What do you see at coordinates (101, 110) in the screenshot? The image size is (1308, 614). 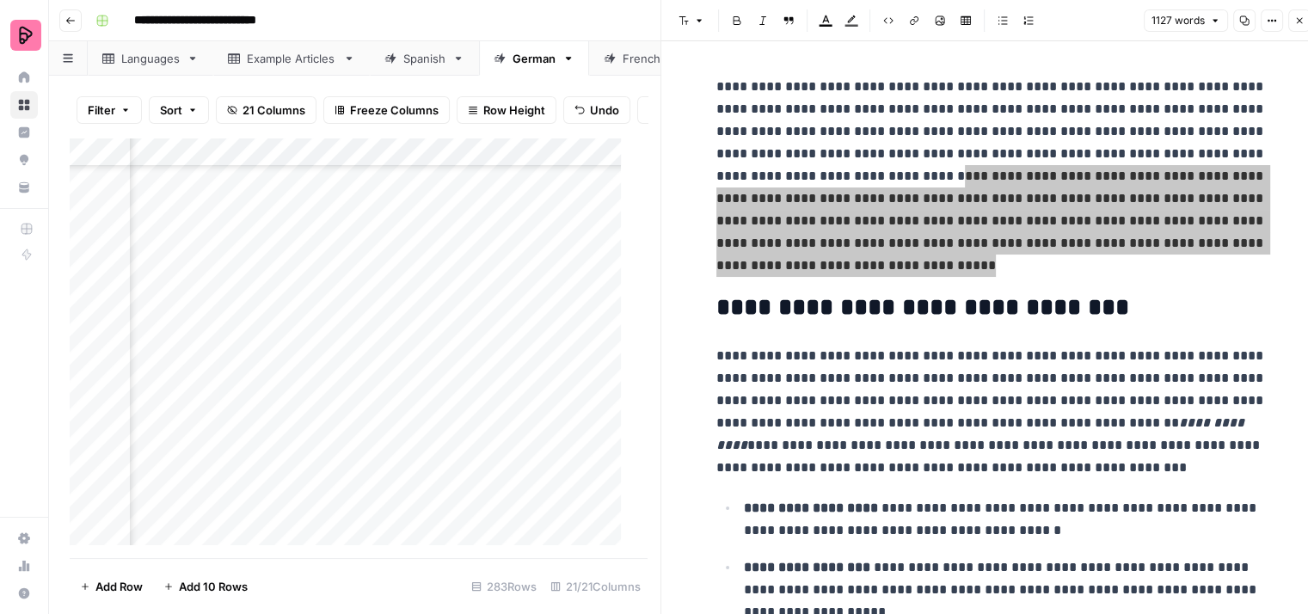 I see `span: Filter` at bounding box center [101, 110].